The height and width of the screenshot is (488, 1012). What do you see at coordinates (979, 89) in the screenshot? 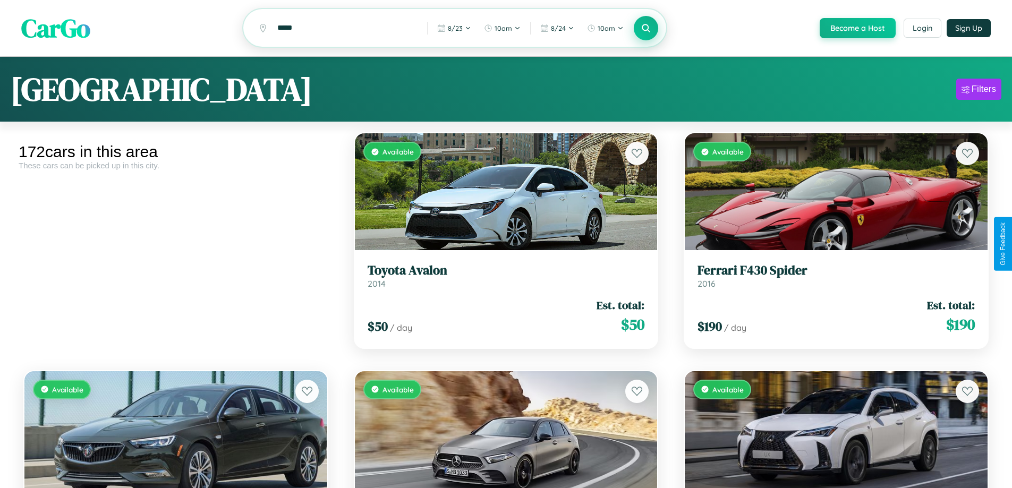
I see `button: Filters` at bounding box center [979, 89].